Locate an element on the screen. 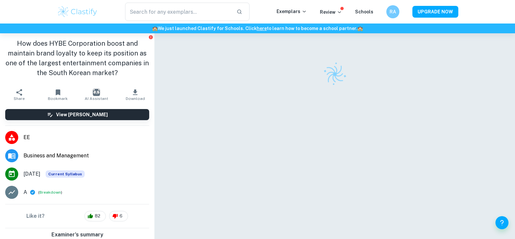  p: Review is located at coordinates (331, 12).